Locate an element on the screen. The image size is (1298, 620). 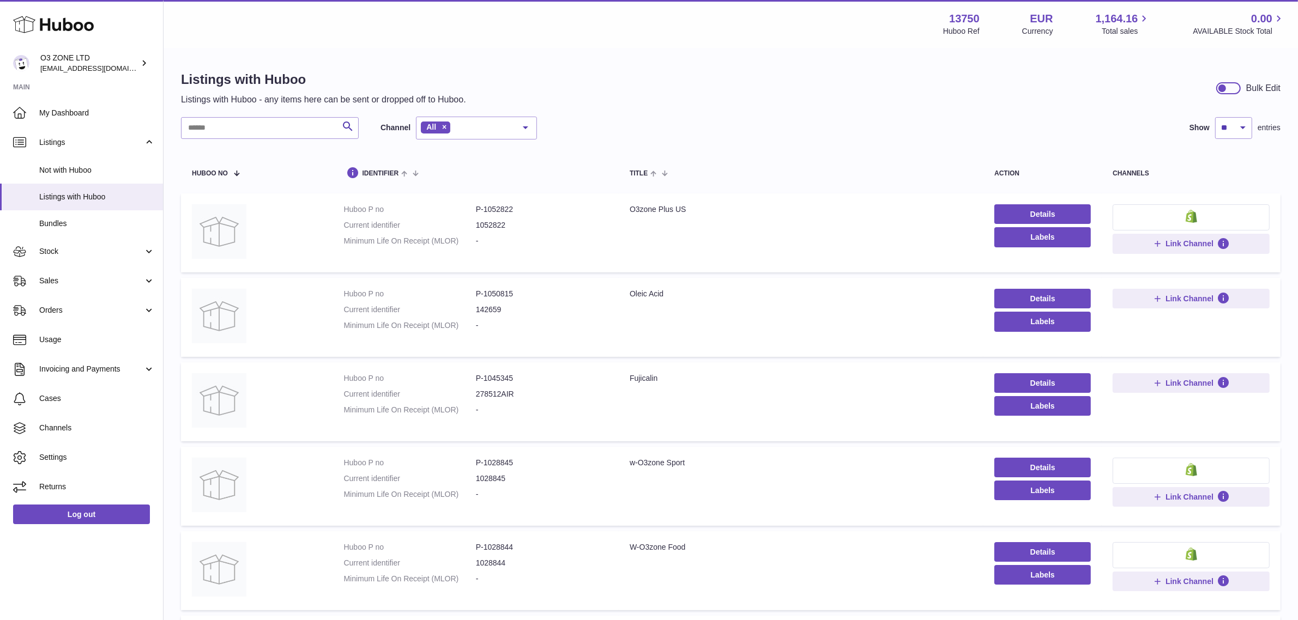
img: internalAdmin-13750@internal.huboo.com is located at coordinates (21, 63).